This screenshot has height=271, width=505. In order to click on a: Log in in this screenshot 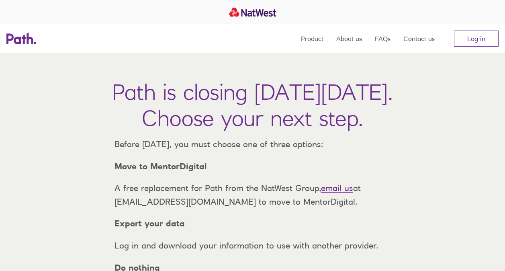, I will do `click(476, 39)`.